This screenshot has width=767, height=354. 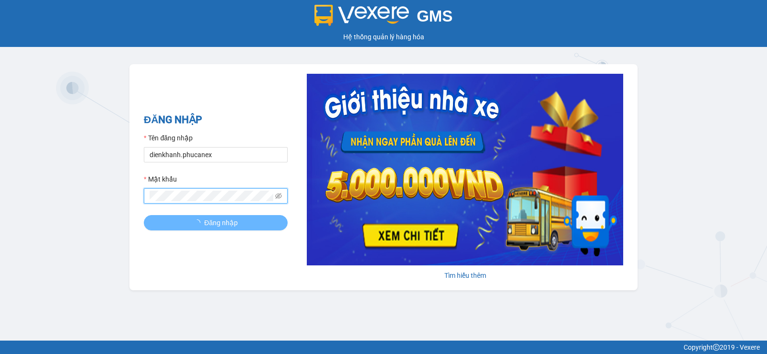 I want to click on span: copyright, so click(x=716, y=347).